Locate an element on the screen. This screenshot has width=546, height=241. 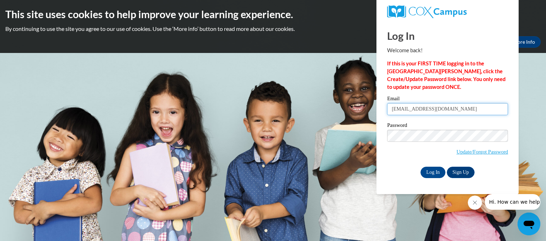
label: Email is located at coordinates (447, 99).